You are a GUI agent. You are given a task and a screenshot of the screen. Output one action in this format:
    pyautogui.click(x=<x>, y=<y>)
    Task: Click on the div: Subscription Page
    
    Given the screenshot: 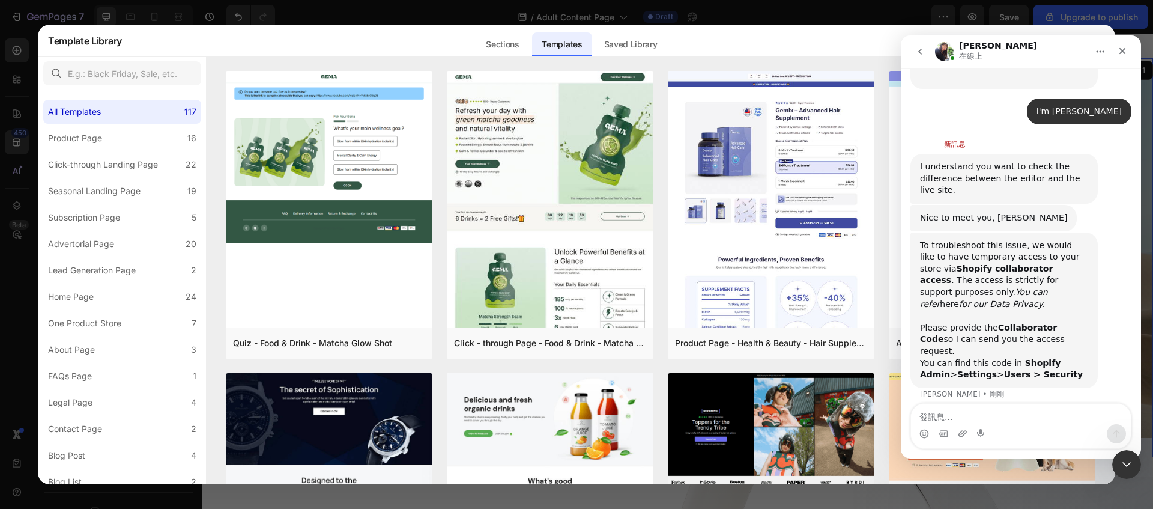 What is the action you would take?
    pyautogui.click(x=84, y=217)
    